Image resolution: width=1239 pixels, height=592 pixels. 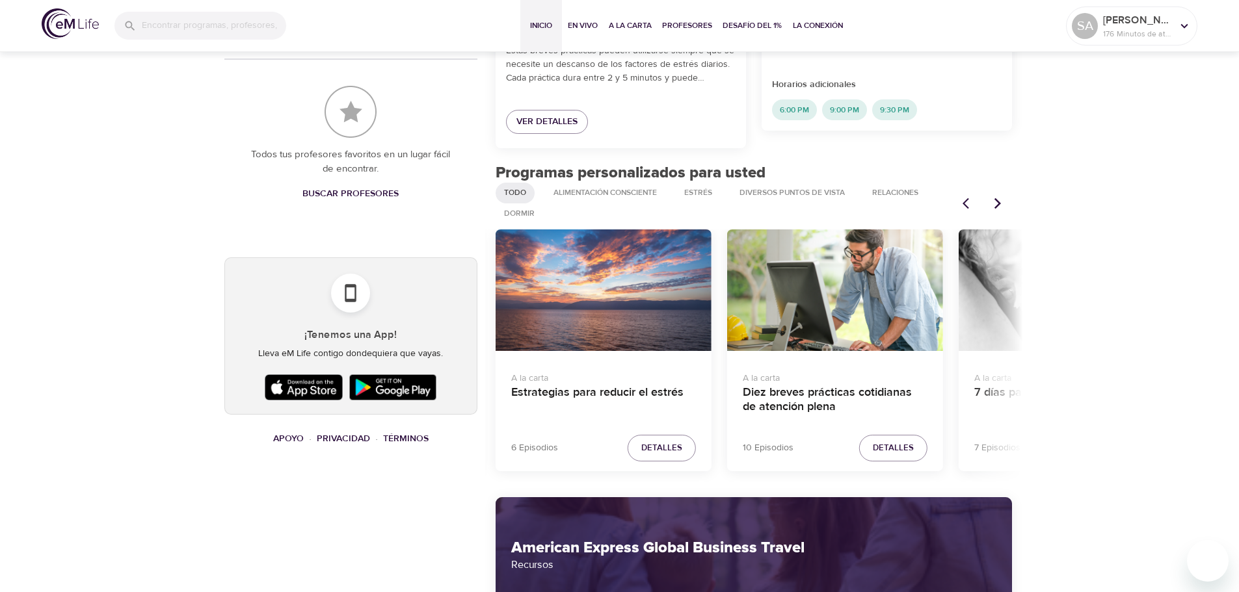 I want to click on span: Desafío del 1%, so click(x=752, y=25).